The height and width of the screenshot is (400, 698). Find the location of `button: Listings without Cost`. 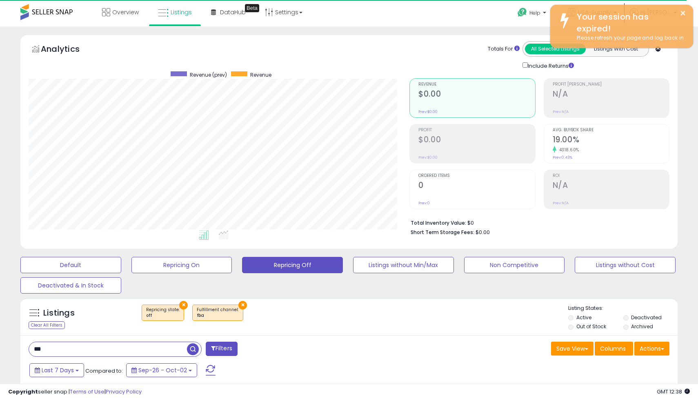

button: Listings without Cost is located at coordinates (625, 265).